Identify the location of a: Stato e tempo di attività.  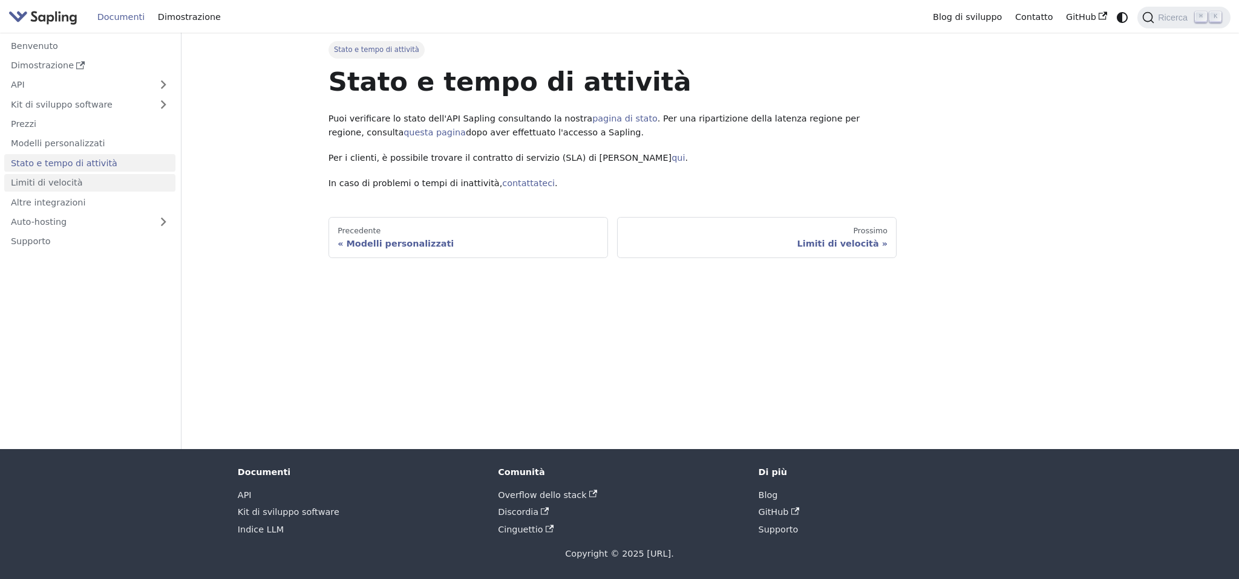
(90, 163).